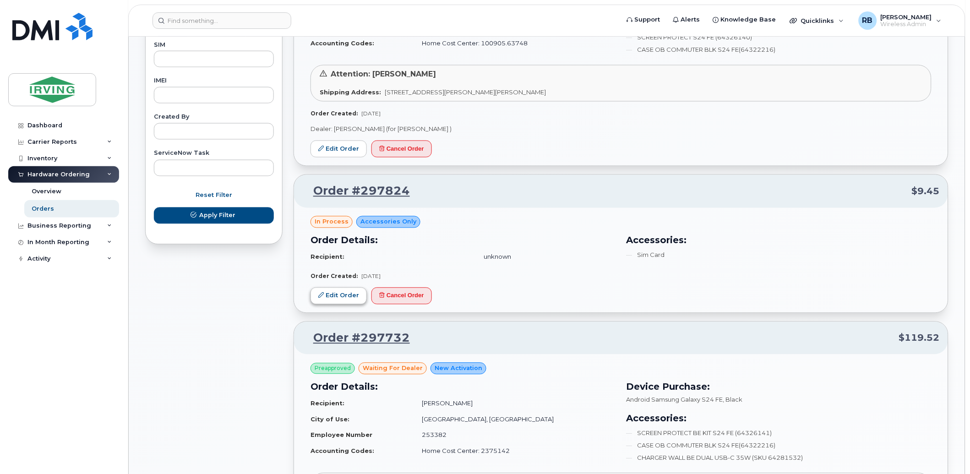 The width and height of the screenshot is (970, 474). Describe the element at coordinates (214, 117) in the screenshot. I see `label: Created By` at that location.